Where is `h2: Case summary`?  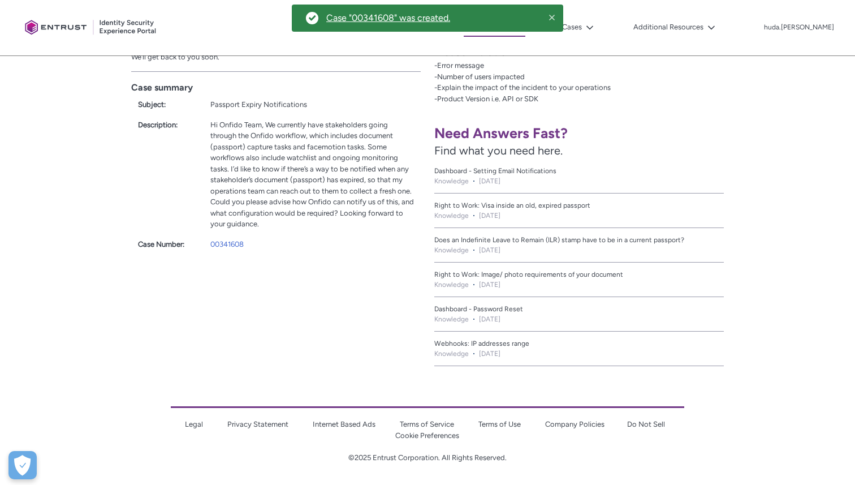 h2: Case summary is located at coordinates (276, 88).